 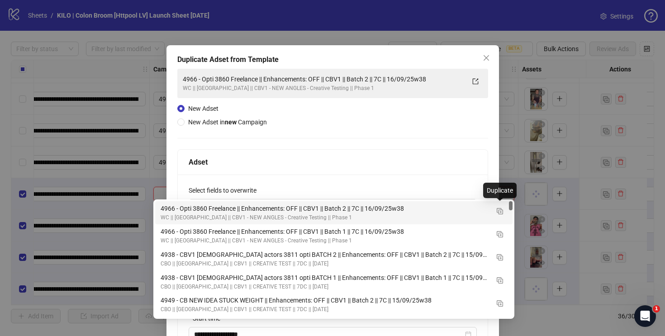 What do you see at coordinates (334, 282) in the screenshot?
I see `div: 4938 - CBV1 male actors 3811 opti BATCH 1 || Enhancements: OFF || CBV1 || Batch 1 || 7C || 15/09/...` at bounding box center [334, 282].